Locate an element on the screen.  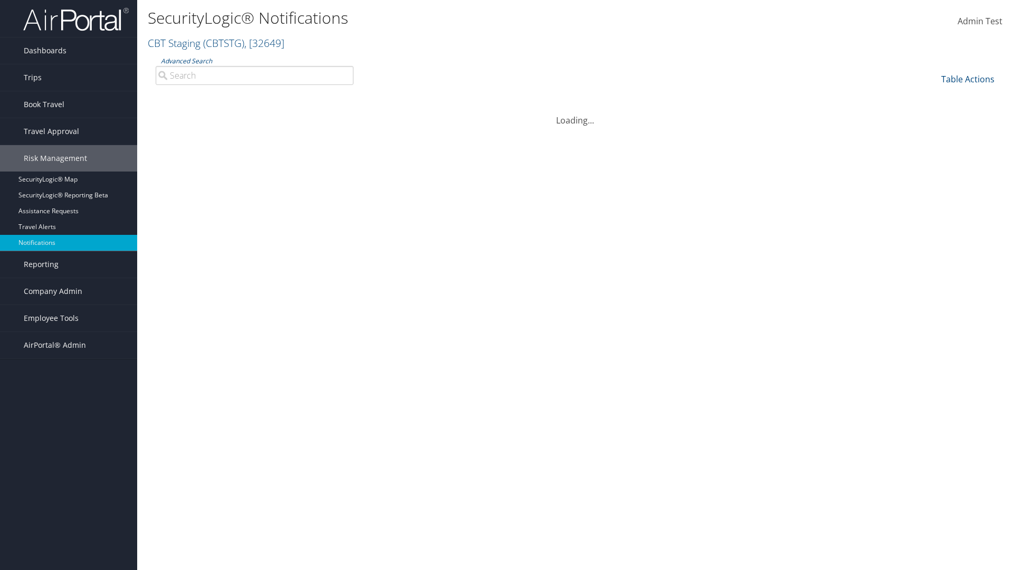
span: Dashboards is located at coordinates (45, 51).